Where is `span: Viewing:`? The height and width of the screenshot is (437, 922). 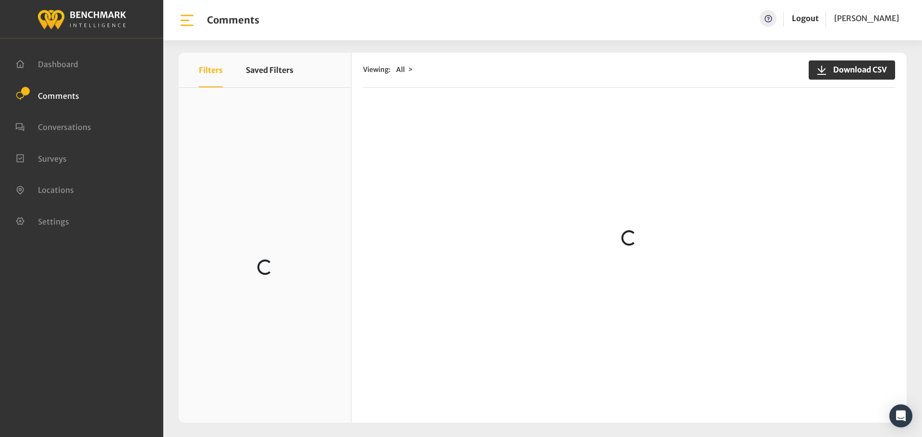 span: Viewing: is located at coordinates (377, 70).